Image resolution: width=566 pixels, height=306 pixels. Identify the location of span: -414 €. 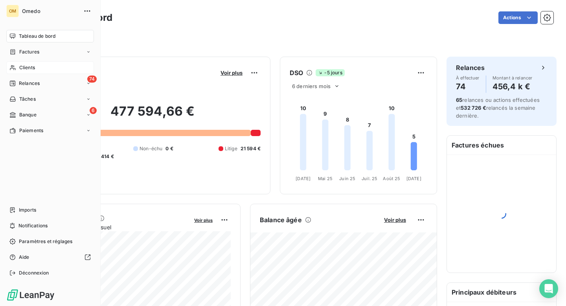
(106, 157).